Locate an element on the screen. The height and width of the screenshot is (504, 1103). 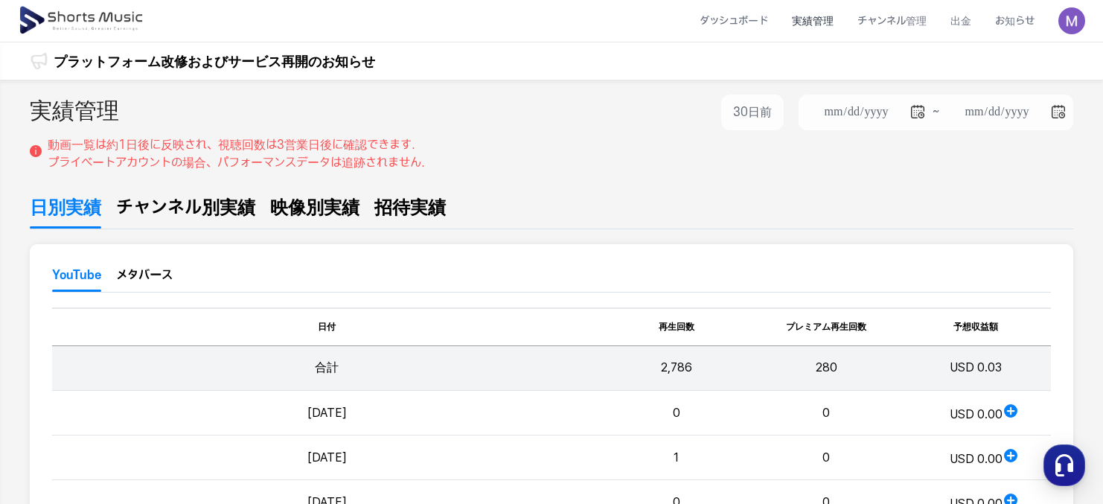
a: ダッシュボード is located at coordinates (734, 21).